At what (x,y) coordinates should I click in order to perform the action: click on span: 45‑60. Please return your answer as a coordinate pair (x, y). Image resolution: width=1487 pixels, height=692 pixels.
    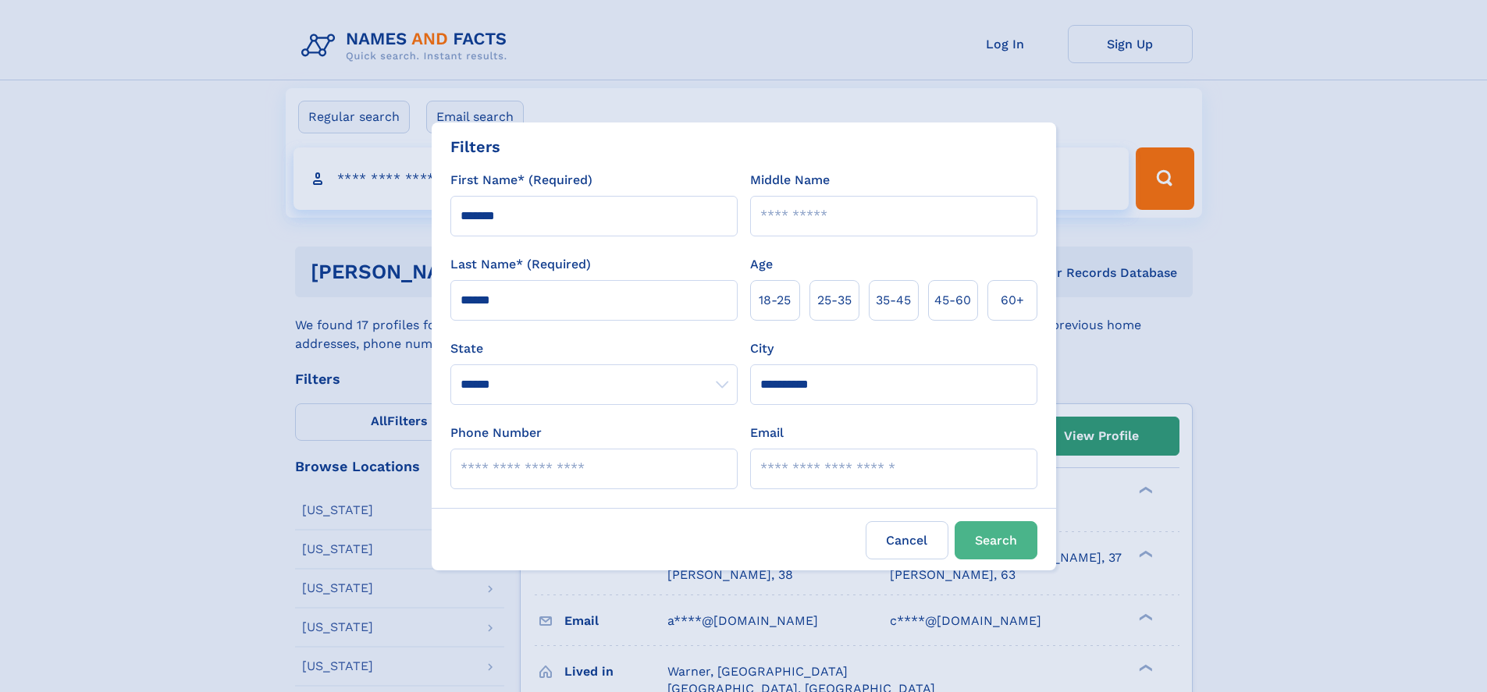
    Looking at the image, I should click on (952, 301).